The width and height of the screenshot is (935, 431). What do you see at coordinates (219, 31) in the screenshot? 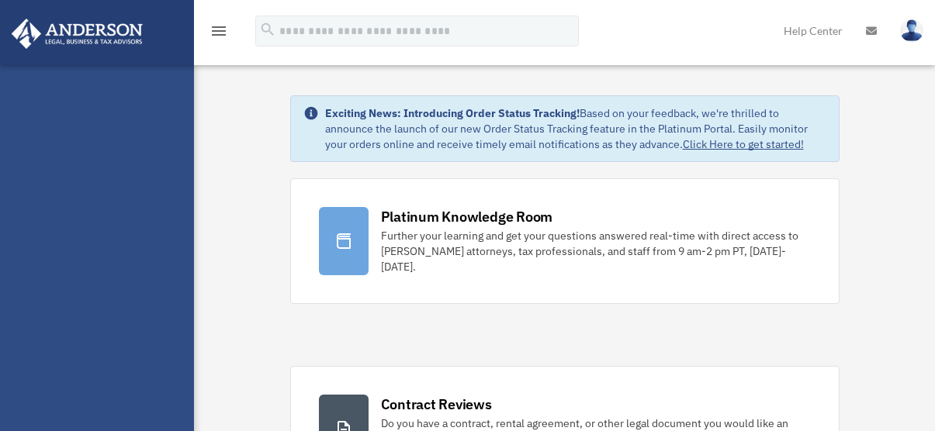
I see `i: menu` at bounding box center [219, 31].